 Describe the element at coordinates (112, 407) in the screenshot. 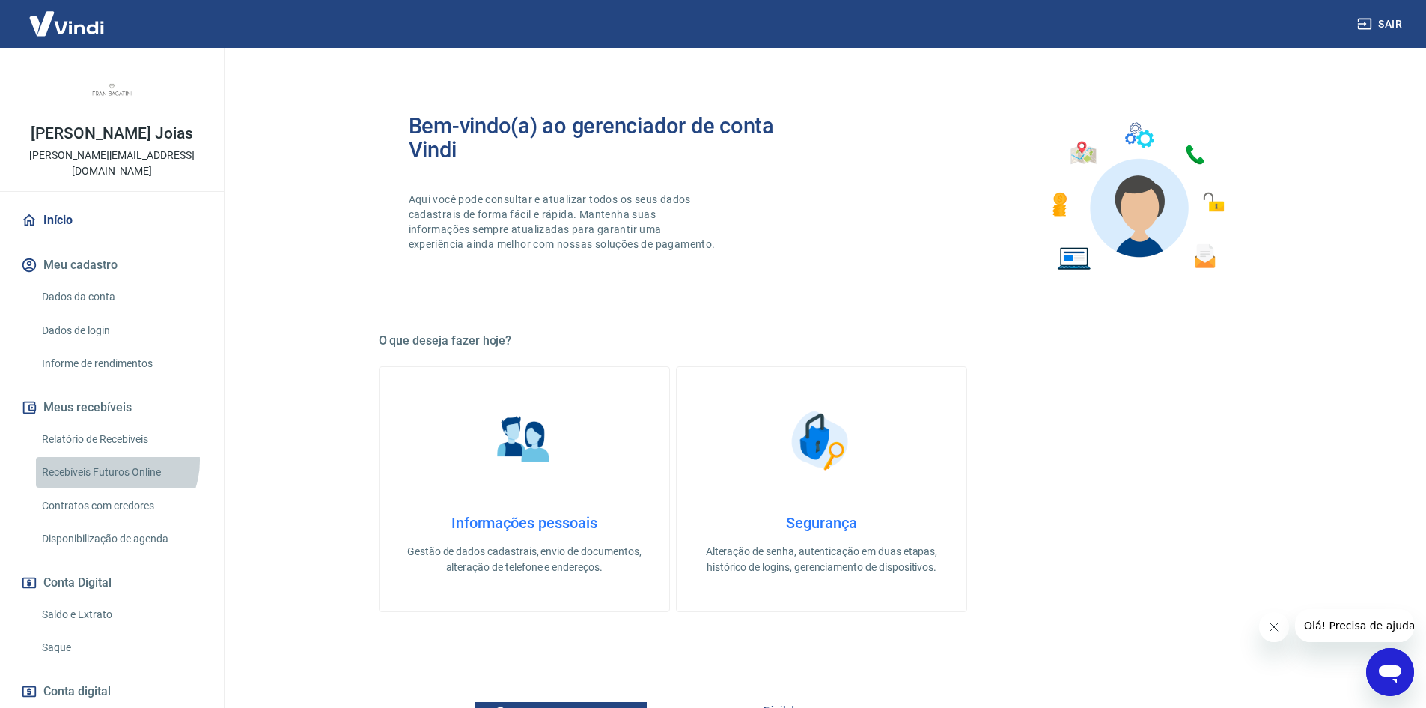

I see `button: Meus recebíveis` at that location.